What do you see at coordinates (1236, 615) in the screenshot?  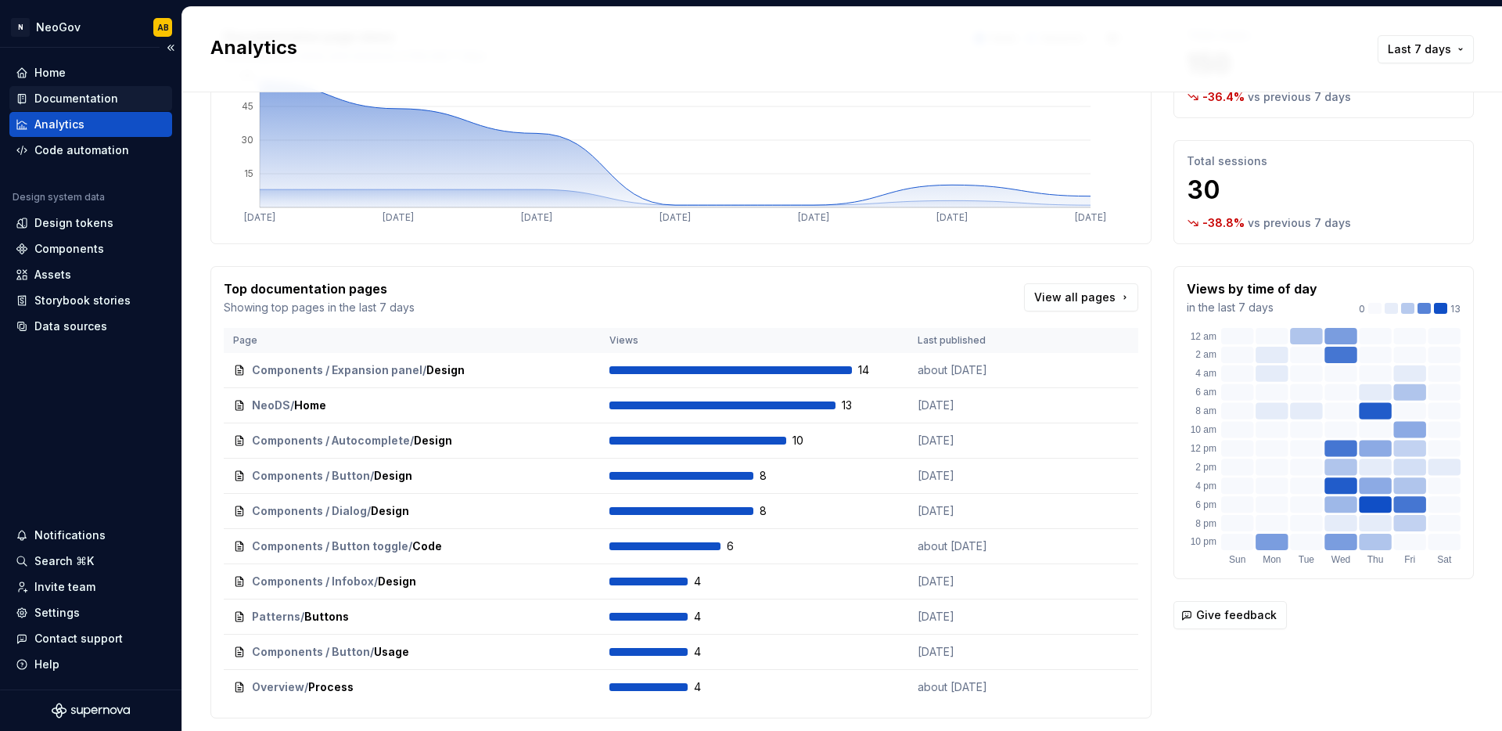 I see `span: Give feedback` at bounding box center [1236, 615].